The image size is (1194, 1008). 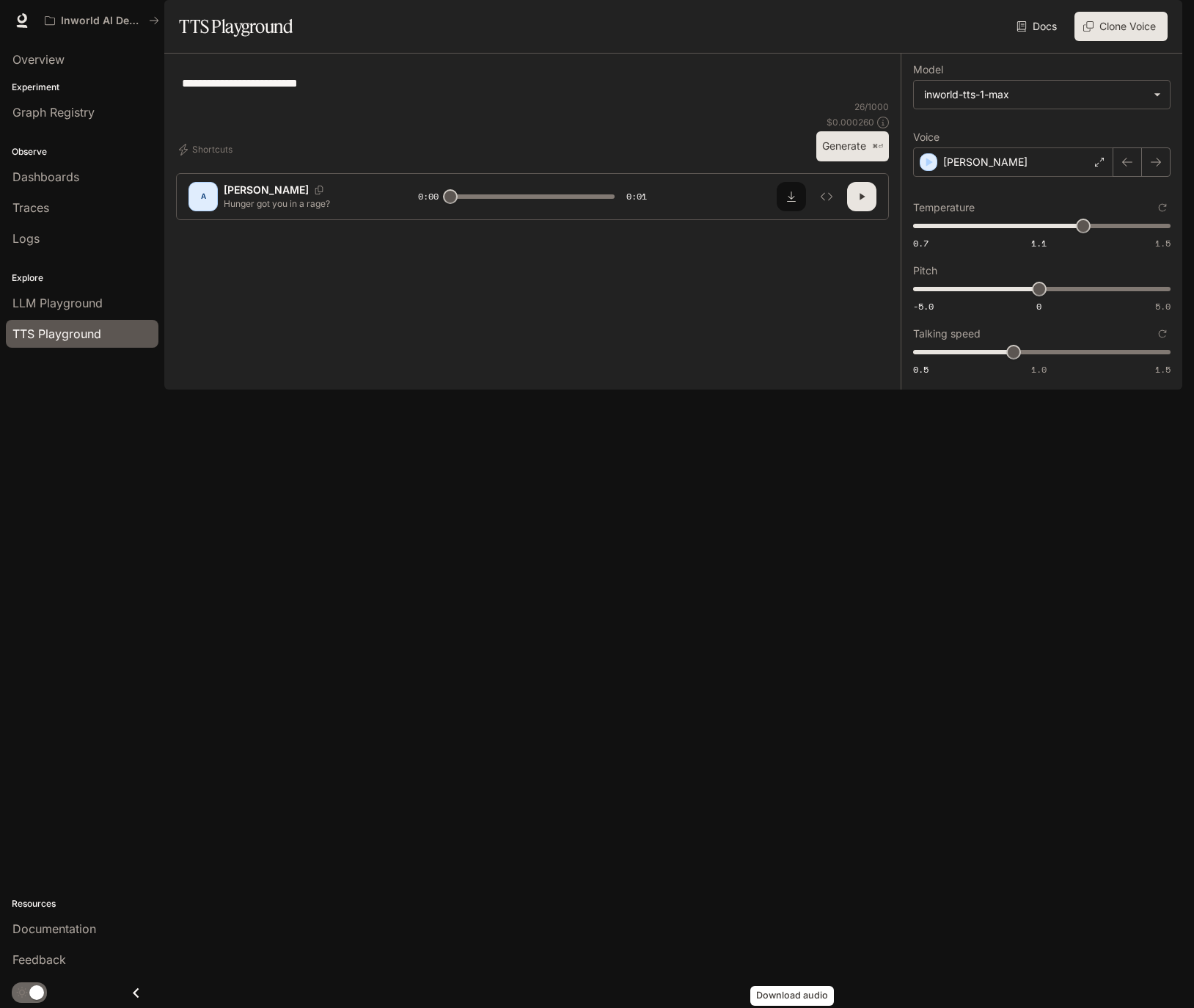 What do you see at coordinates (920, 369) in the screenshot?
I see `span: 0.5` at bounding box center [920, 369].